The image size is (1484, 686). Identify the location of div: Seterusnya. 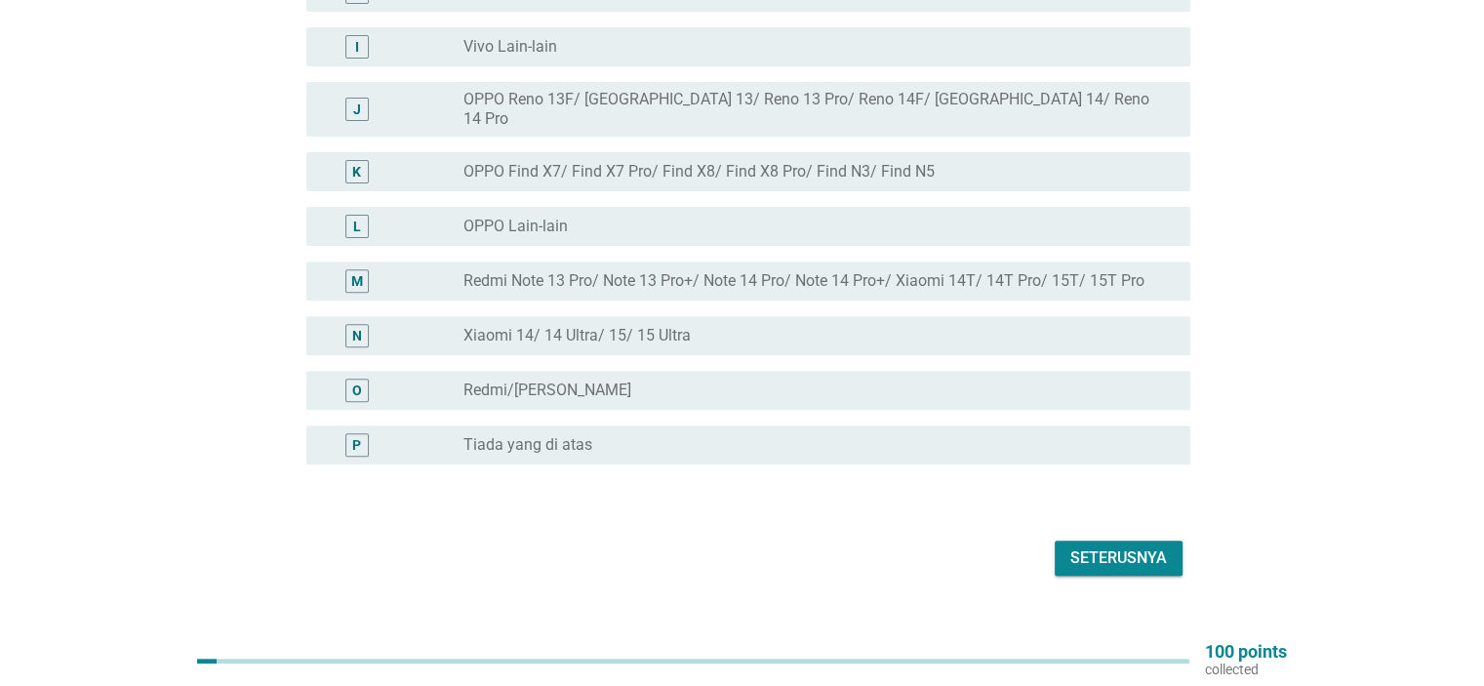
(1118, 558).